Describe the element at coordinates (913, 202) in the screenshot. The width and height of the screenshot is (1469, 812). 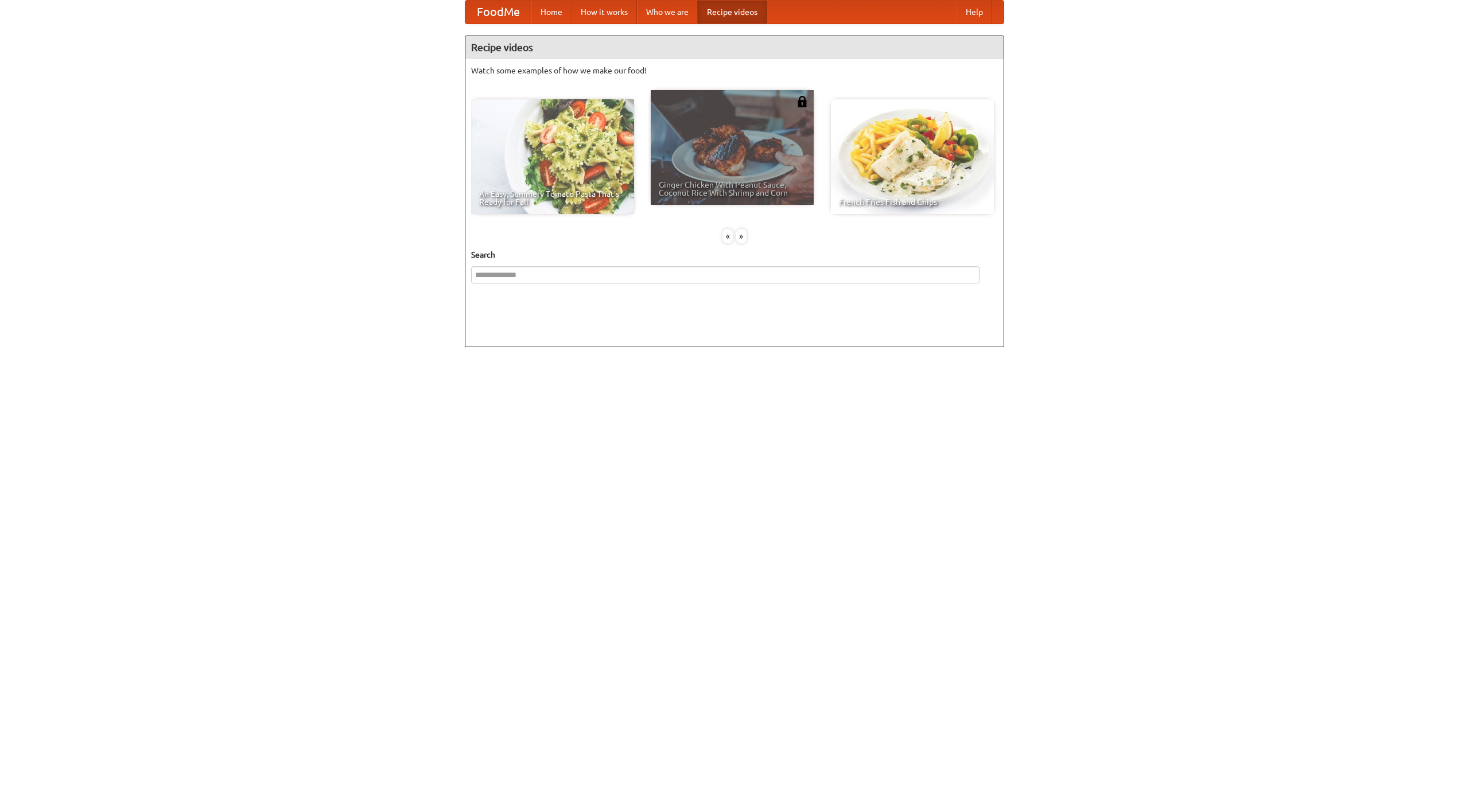
I see `span: French Fries Fish and Chips` at that location.